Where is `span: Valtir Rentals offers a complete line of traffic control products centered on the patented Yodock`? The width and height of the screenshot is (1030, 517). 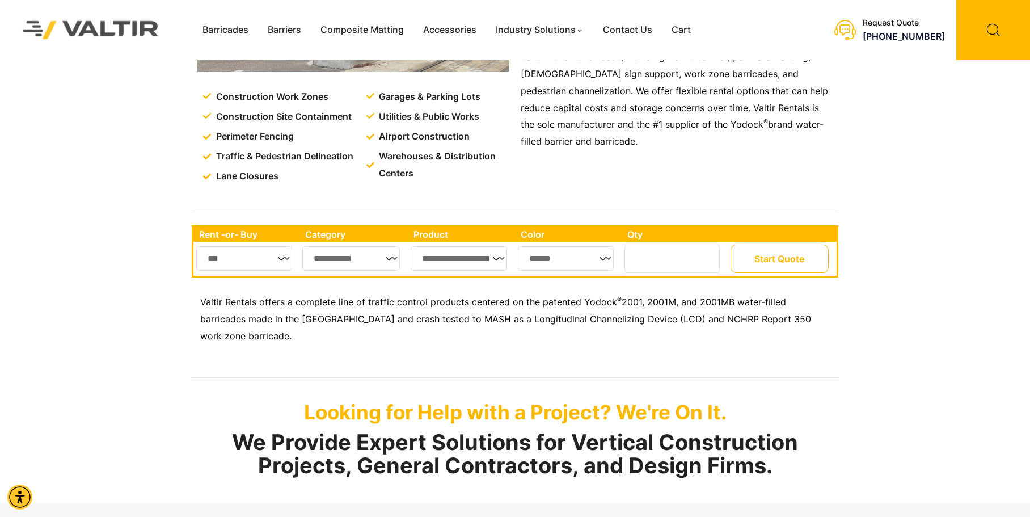
span: Valtir Rentals offers a complete line of traffic control products centered on the patented Yodock is located at coordinates (408, 302).